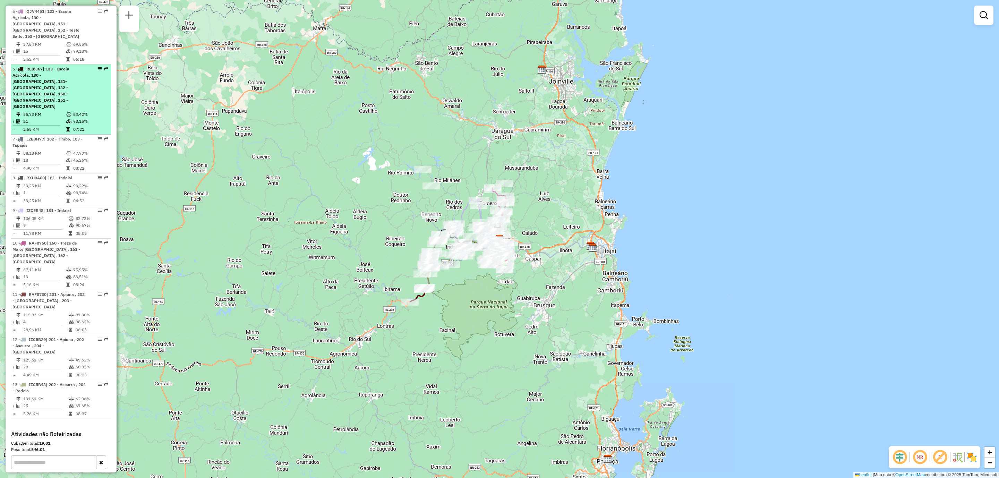 This screenshot has height=478, width=999. What do you see at coordinates (42, 178) in the screenshot?
I see `span: 8 -` at bounding box center [42, 178].